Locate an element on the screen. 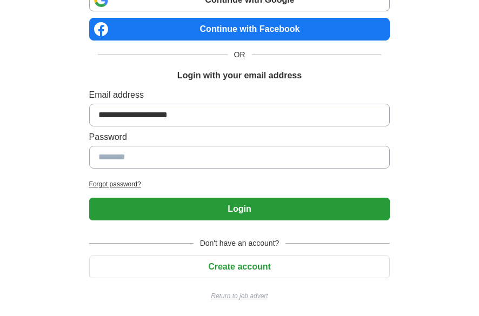 The image size is (479, 316). label: Email address is located at coordinates (240, 95).